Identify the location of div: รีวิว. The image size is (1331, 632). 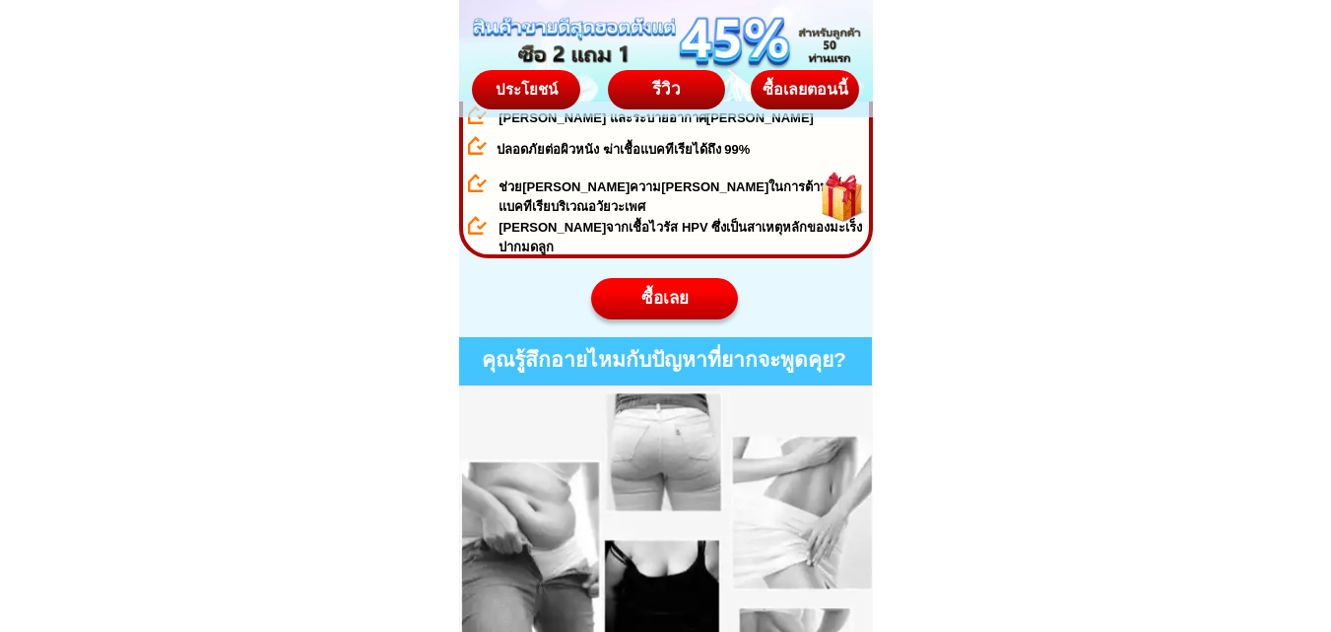
(666, 90).